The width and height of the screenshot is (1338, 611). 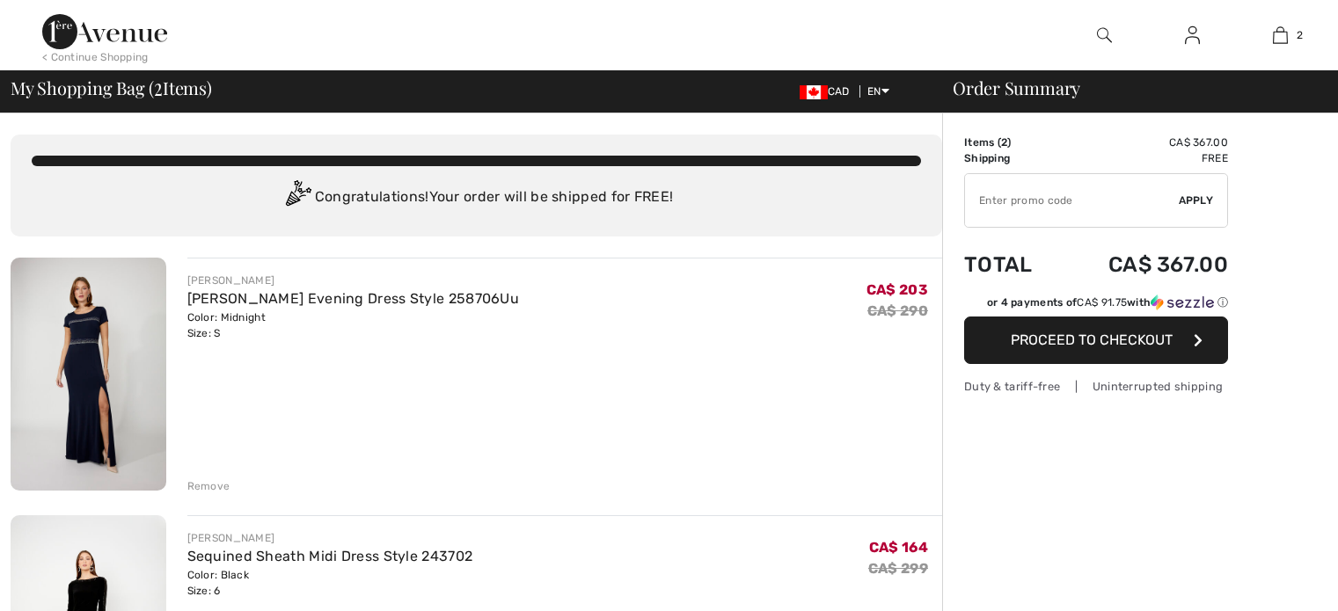 What do you see at coordinates (898, 568) in the screenshot?
I see `s: CA$ 299` at bounding box center [898, 568].